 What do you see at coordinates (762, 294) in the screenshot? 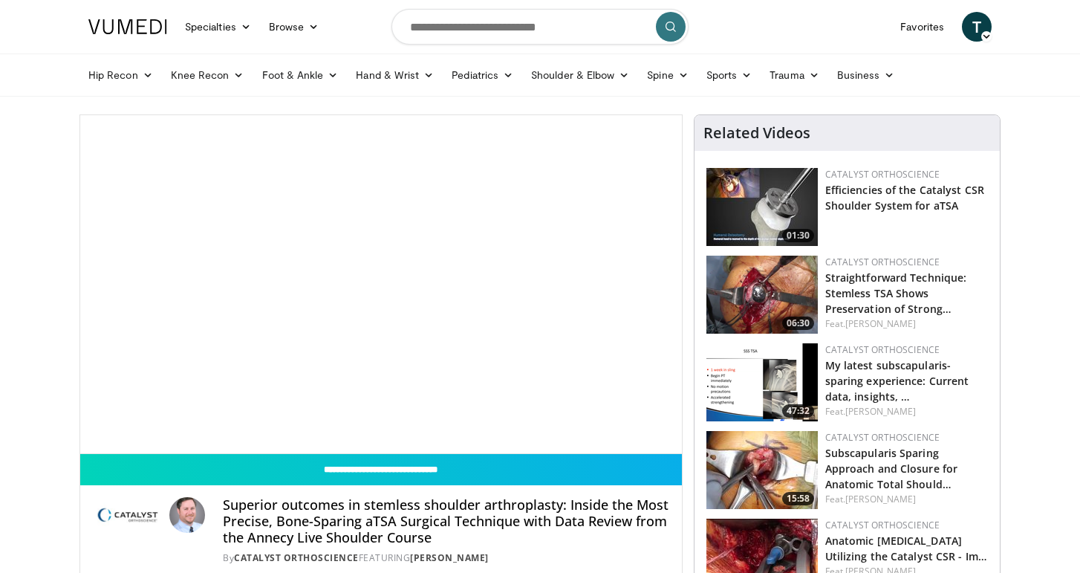
I see `img: 9da787ca-2dfb-43c1-a0a8-351c907486d2.png.150x105_q85_crop-smart_upscale.png` at bounding box center [762, 294].